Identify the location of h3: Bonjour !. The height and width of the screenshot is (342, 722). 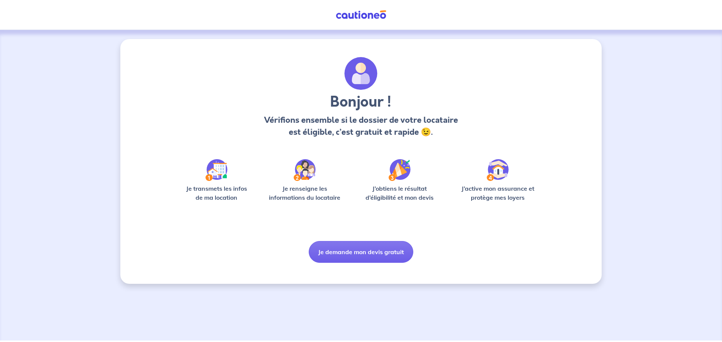
(360, 102).